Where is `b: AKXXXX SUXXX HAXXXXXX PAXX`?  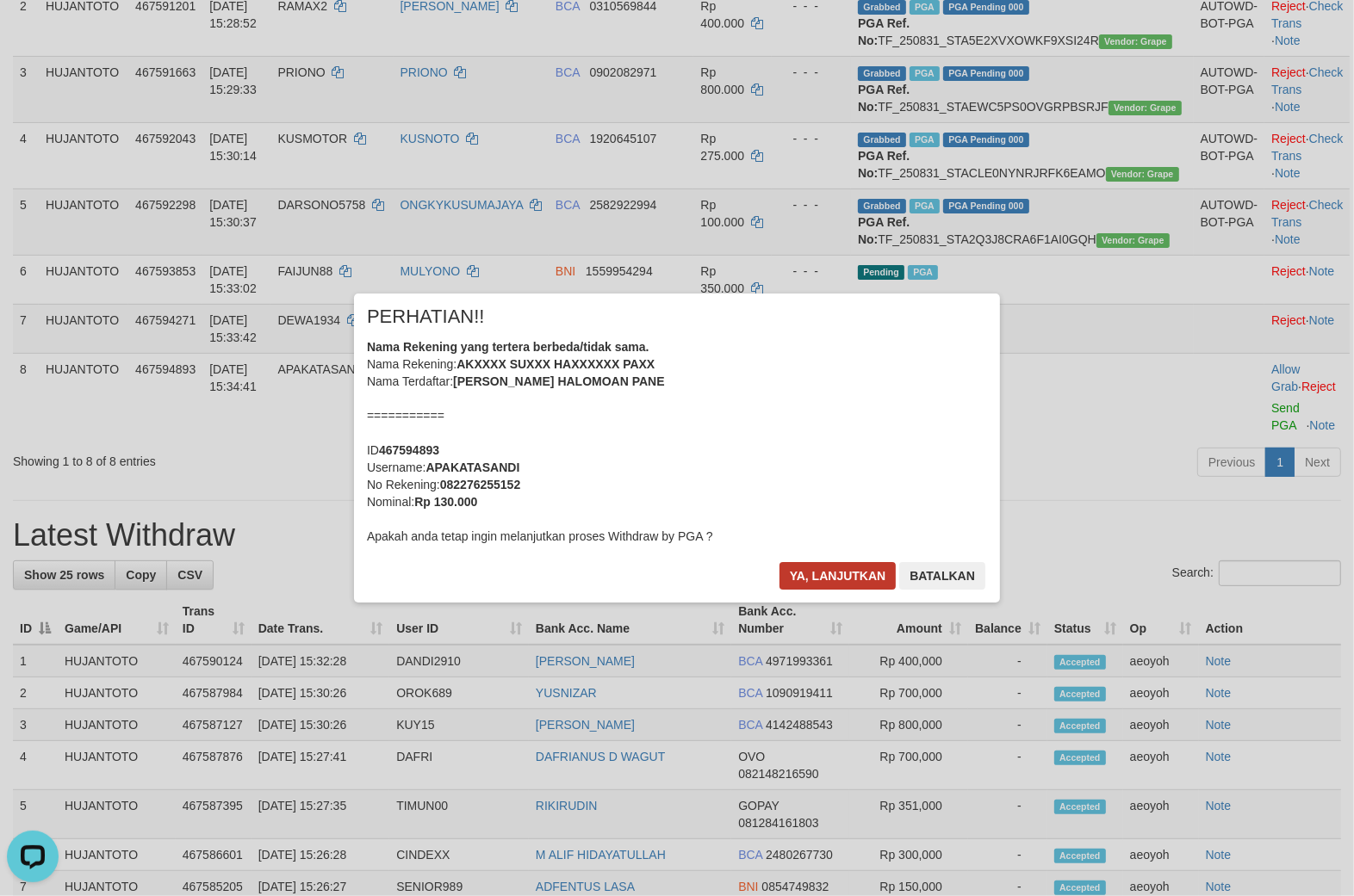 b: AKXXXX SUXXX HAXXXXXX PAXX is located at coordinates (555, 364).